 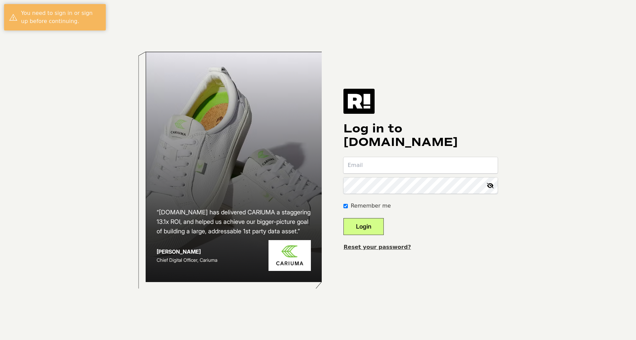 What do you see at coordinates (420, 165) in the screenshot?
I see `input: Email` at bounding box center [420, 165].